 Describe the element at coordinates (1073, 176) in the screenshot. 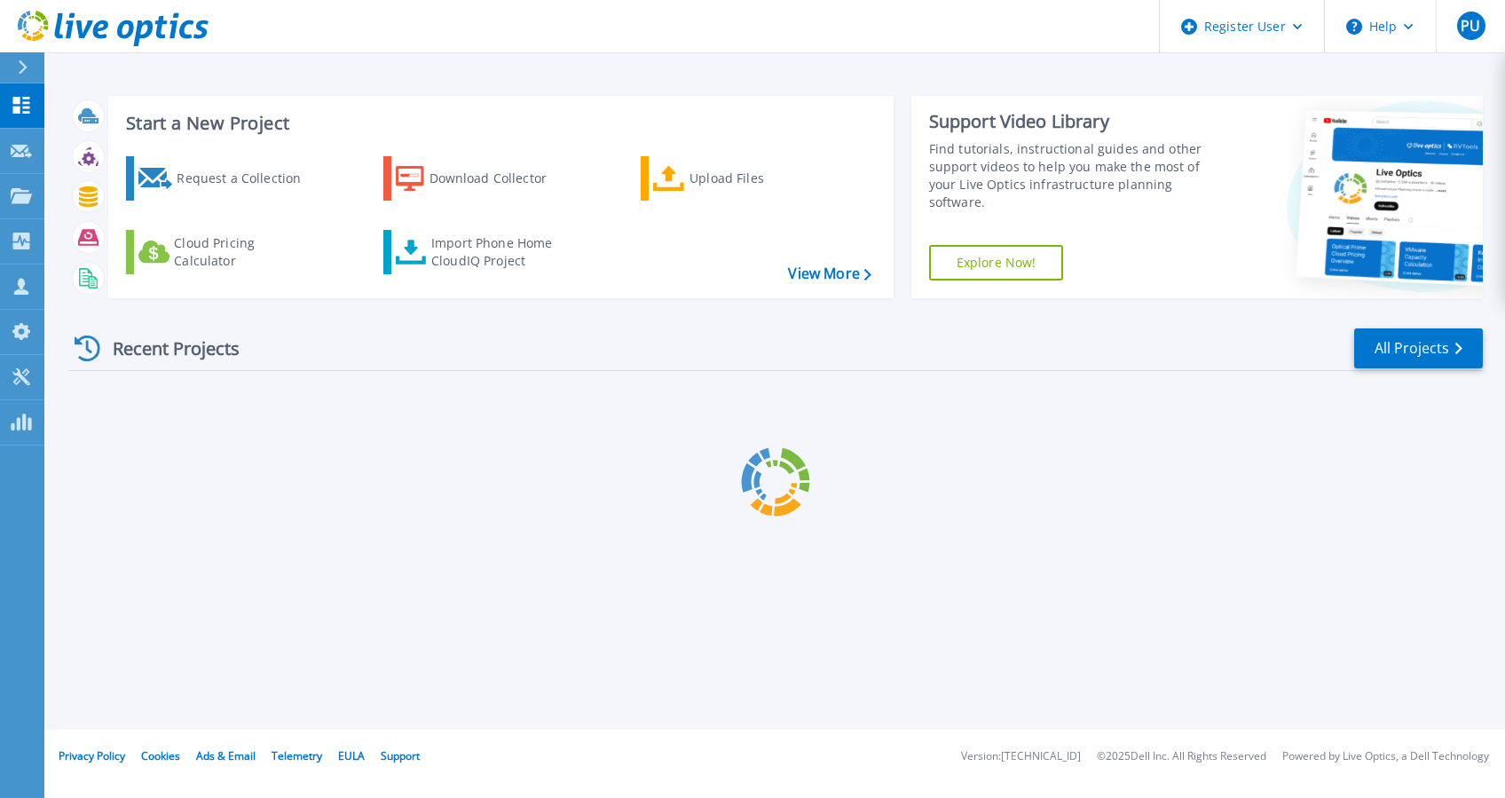

I see `div: Find tutorials, instructional guides and other support videos to help you make the most of your L...` at that location.